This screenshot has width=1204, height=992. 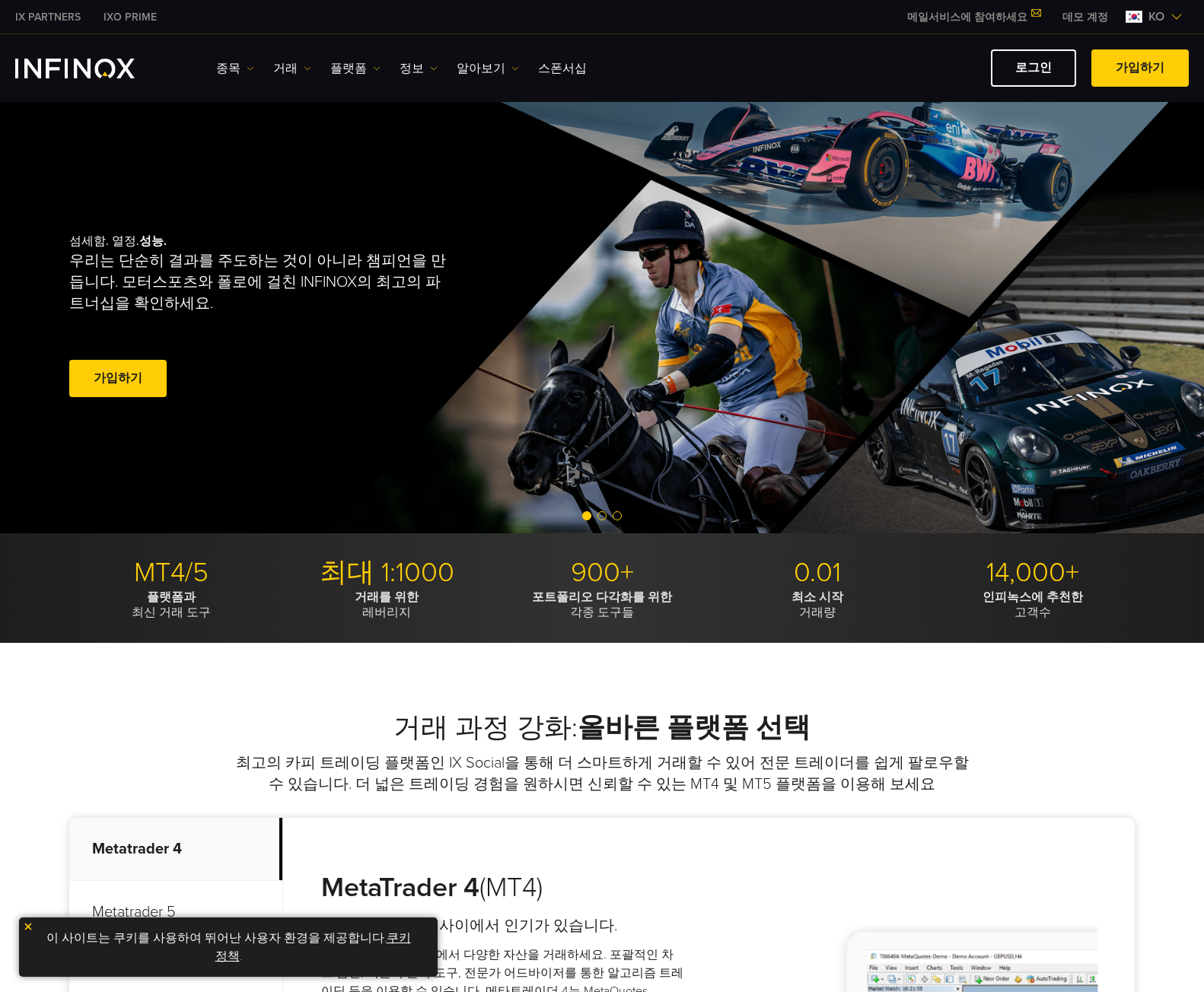 What do you see at coordinates (817, 605) in the screenshot?
I see `p: 거래량` at bounding box center [817, 605].